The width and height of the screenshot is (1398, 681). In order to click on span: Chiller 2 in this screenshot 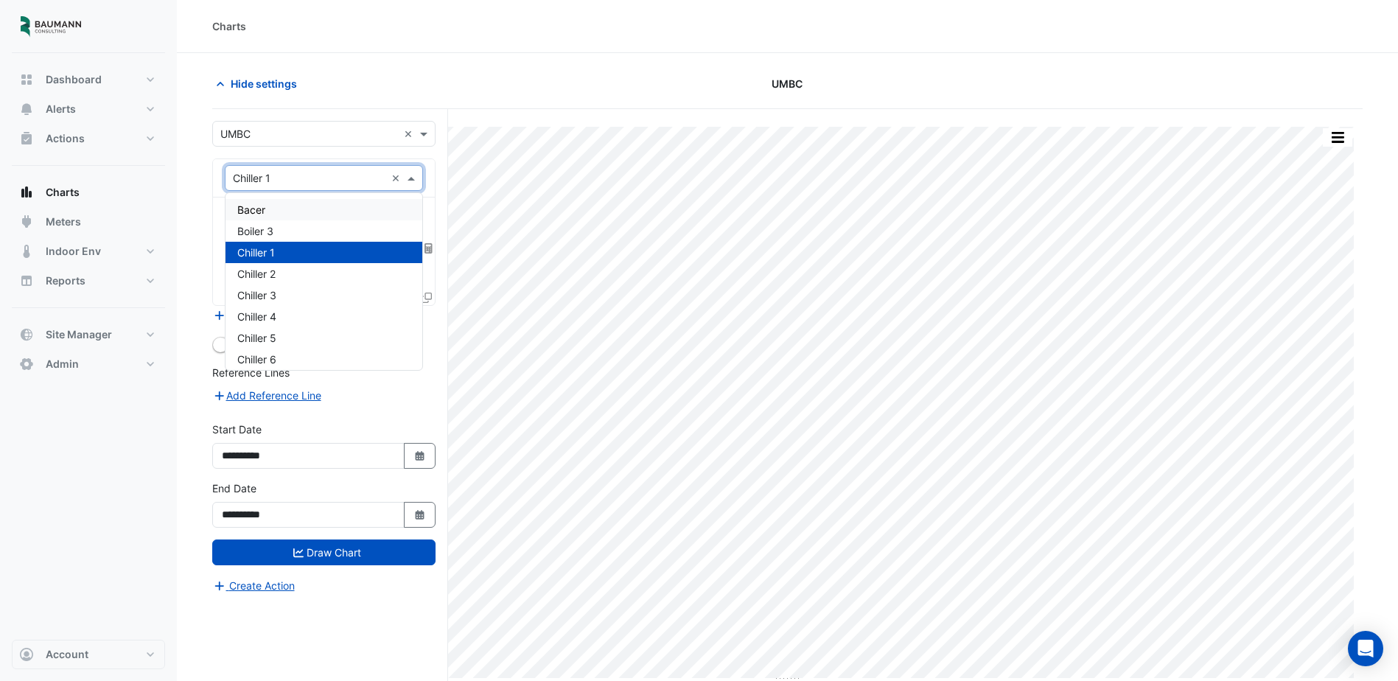, I will do `click(256, 273)`.